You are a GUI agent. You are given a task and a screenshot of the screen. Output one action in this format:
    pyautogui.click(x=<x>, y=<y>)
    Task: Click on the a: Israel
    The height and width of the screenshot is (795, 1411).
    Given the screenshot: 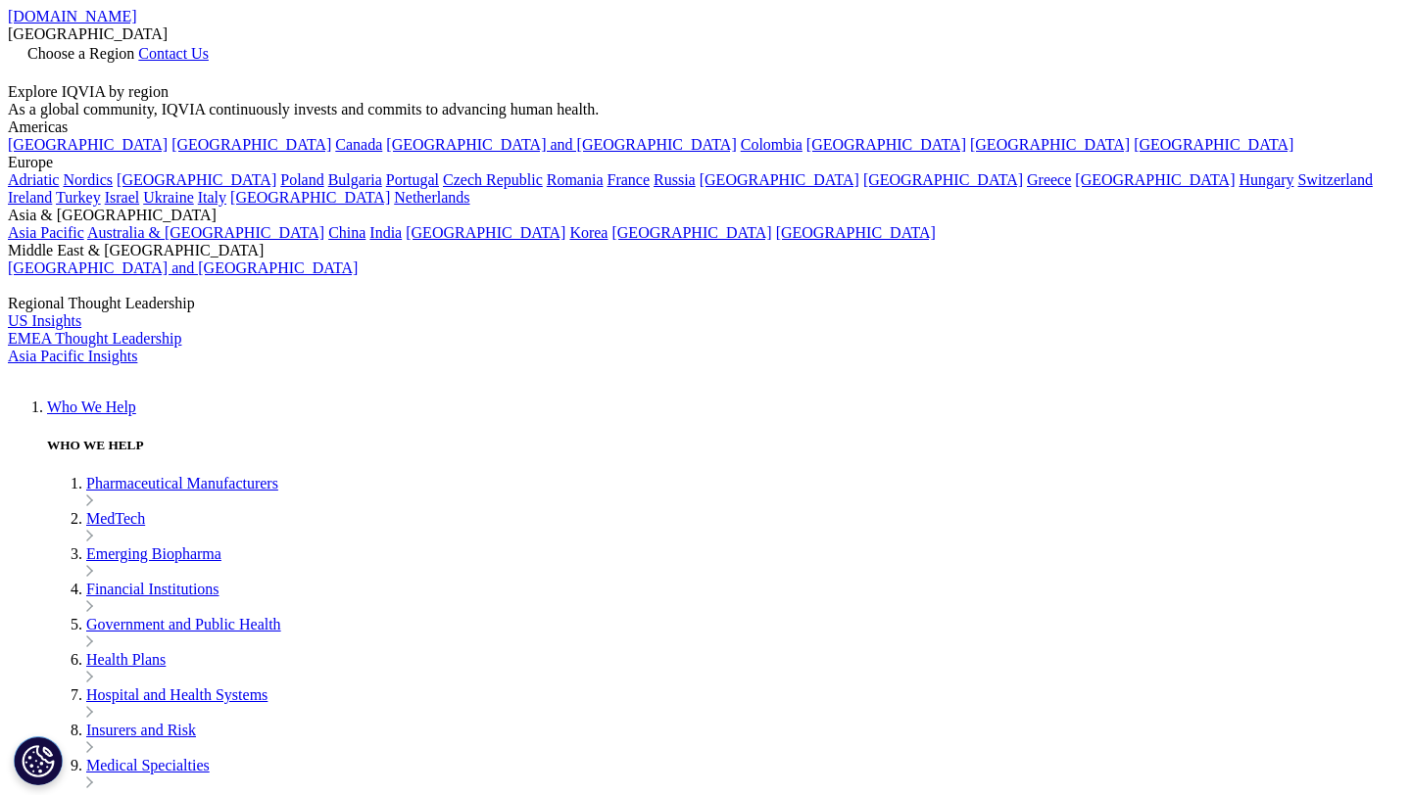 What is the action you would take?
    pyautogui.click(x=122, y=197)
    